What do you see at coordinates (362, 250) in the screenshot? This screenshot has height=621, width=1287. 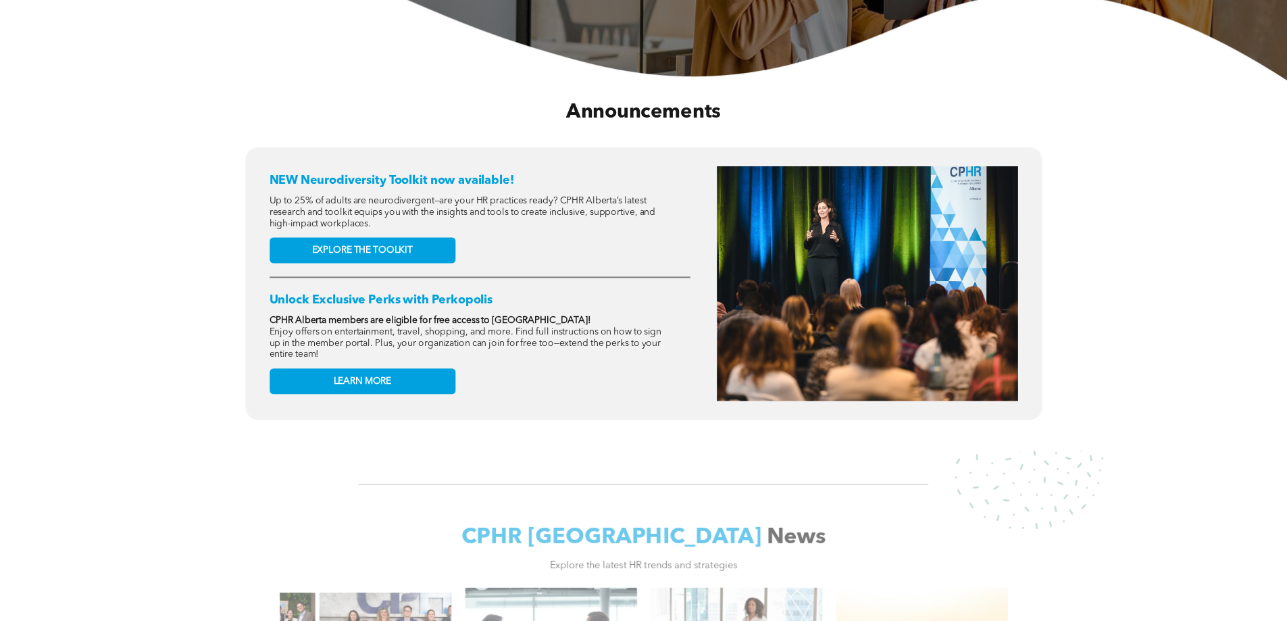 I see `a: EXPLORE THE TOOLKIT` at bounding box center [362, 250].